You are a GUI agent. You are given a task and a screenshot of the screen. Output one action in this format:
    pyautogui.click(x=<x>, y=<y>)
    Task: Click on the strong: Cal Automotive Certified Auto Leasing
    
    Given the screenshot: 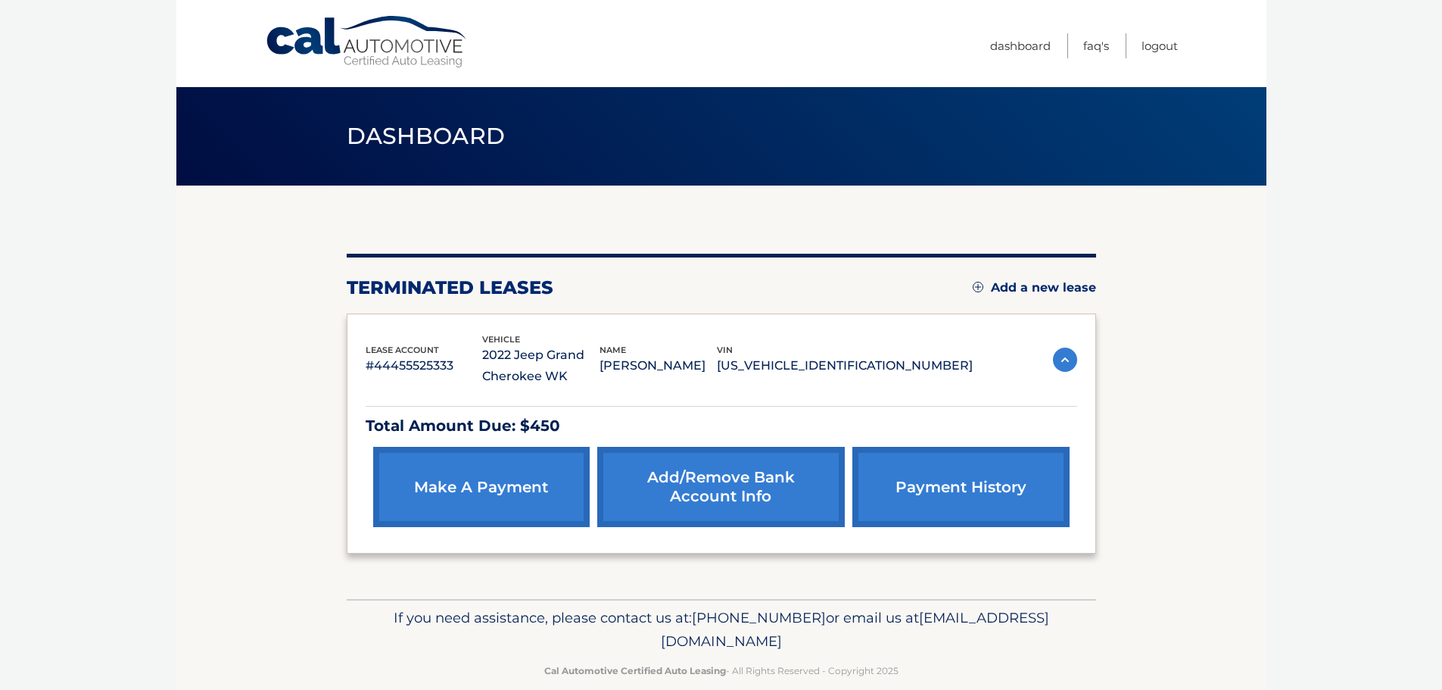 What is the action you would take?
    pyautogui.click(x=635, y=670)
    